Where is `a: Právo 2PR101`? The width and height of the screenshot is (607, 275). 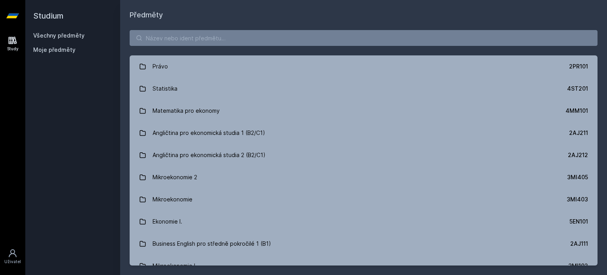
a: Právo 2PR101 is located at coordinates (364, 66).